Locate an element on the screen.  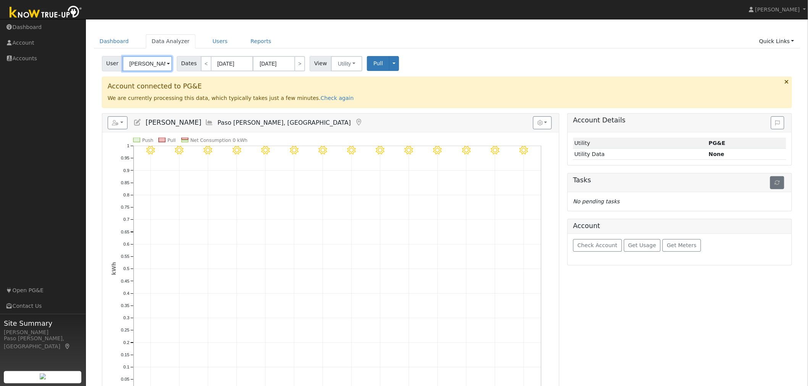
i: 8/09 - Clear is located at coordinates (179, 150).